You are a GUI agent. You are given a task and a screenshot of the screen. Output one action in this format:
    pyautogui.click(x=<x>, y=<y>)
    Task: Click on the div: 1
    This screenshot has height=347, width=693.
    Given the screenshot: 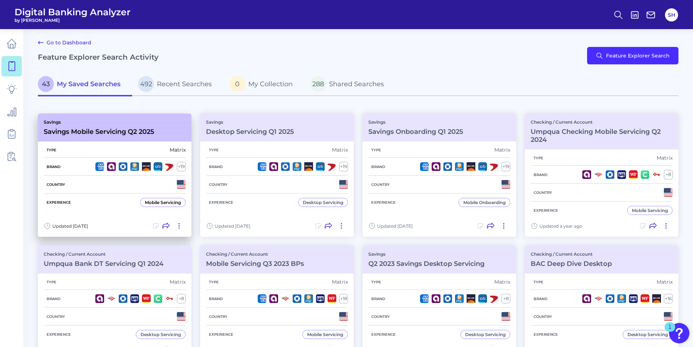 What is the action you would take?
    pyautogui.click(x=670, y=332)
    